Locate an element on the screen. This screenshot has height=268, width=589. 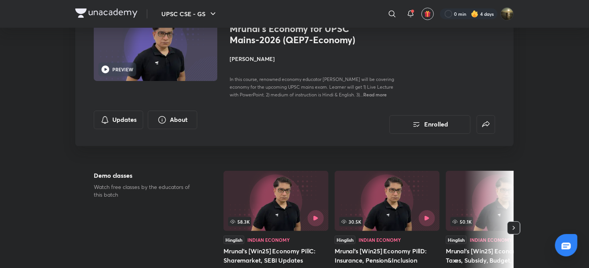
button: Enrolled is located at coordinates (430, 125).